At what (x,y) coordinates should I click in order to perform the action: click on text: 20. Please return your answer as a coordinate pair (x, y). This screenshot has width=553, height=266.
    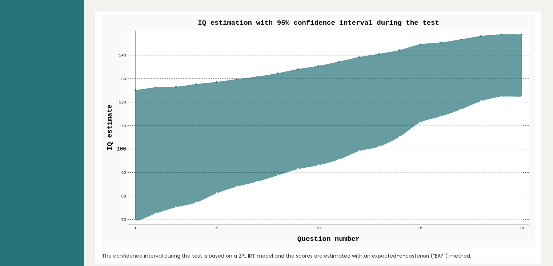
    Looking at the image, I should click on (522, 228).